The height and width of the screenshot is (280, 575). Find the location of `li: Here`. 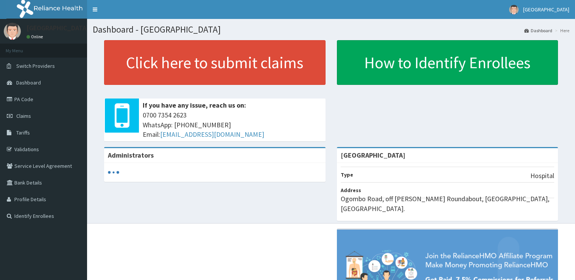

li: Here is located at coordinates (561, 30).